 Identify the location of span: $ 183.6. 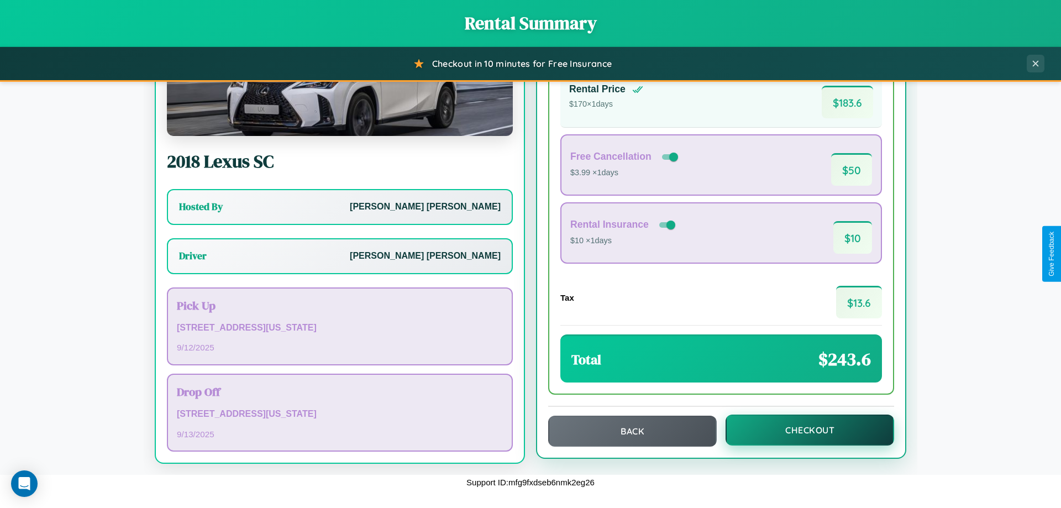
(847, 102).